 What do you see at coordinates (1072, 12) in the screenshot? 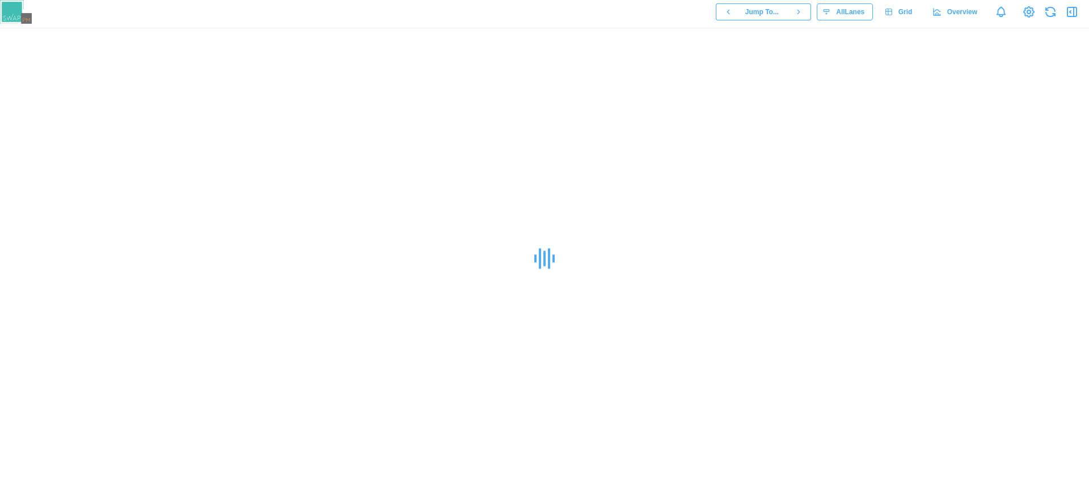
I see `button: Open Drawer` at bounding box center [1072, 12].